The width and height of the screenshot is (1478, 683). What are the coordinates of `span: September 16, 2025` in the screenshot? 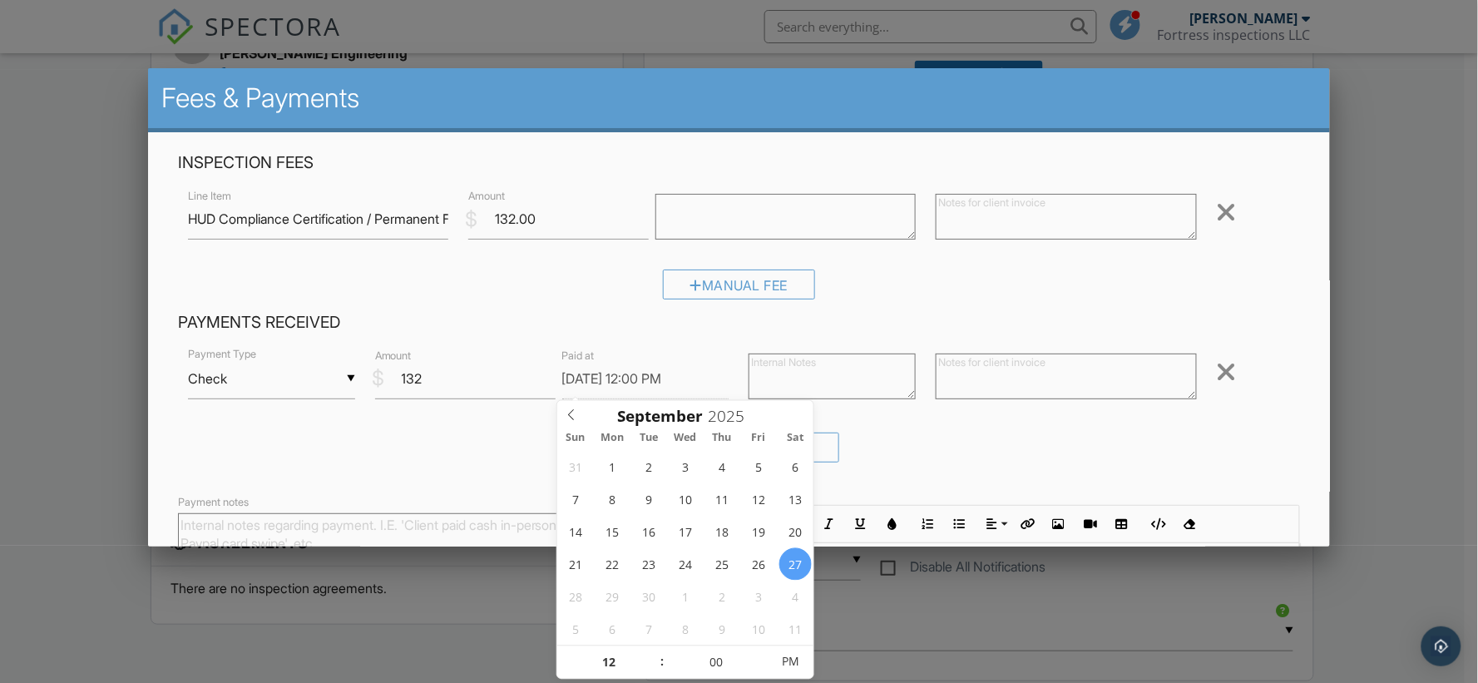 It's located at (649, 531).